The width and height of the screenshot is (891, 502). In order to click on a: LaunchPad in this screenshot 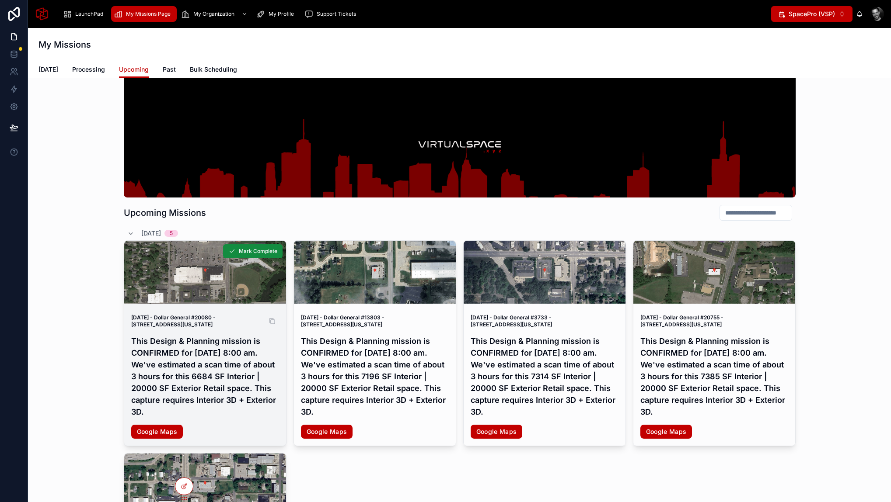, I will do `click(85, 14)`.